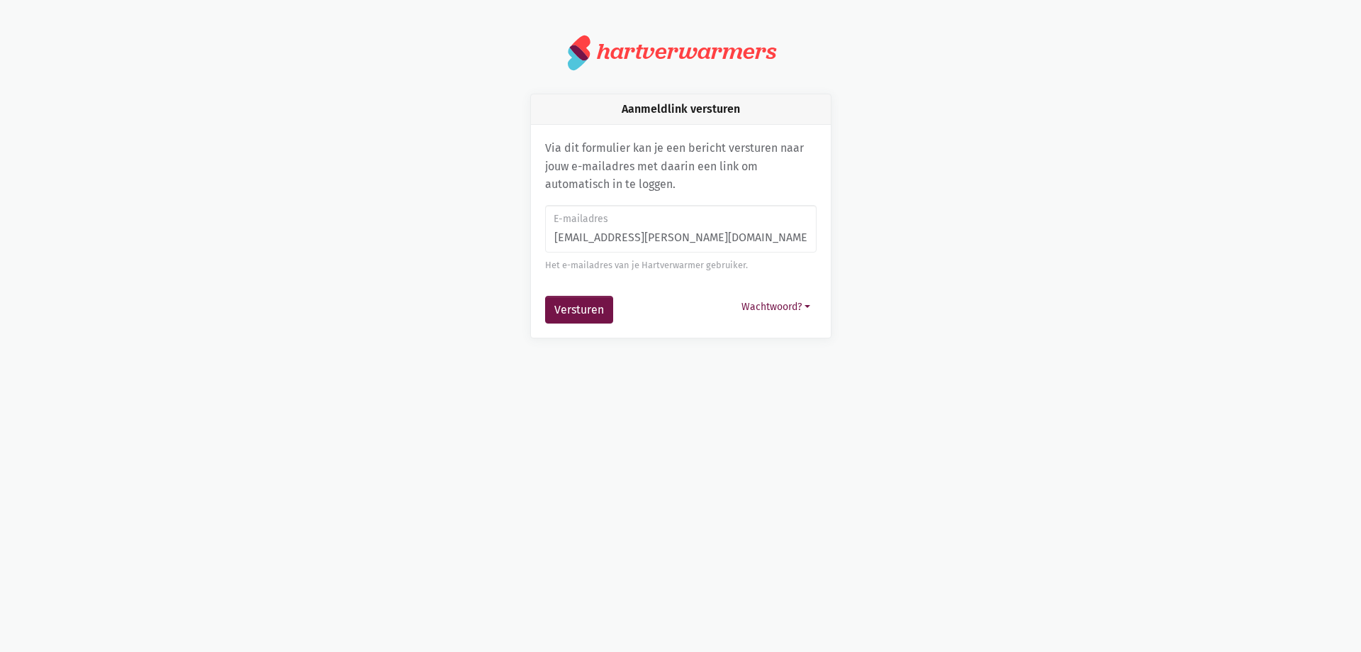 This screenshot has height=652, width=1361. What do you see at coordinates (686, 51) in the screenshot?
I see `div: hartverwarmers` at bounding box center [686, 51].